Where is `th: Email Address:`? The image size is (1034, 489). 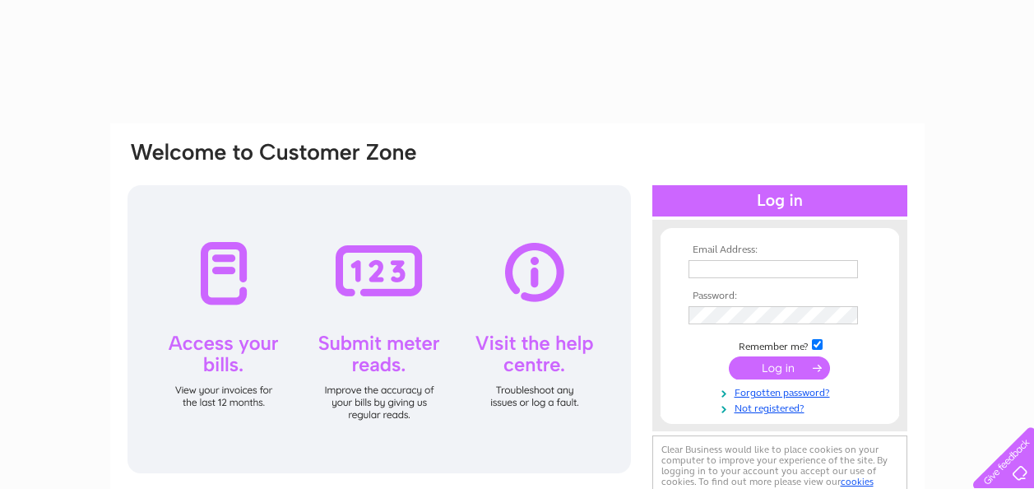
th: Email Address: is located at coordinates (780, 250).